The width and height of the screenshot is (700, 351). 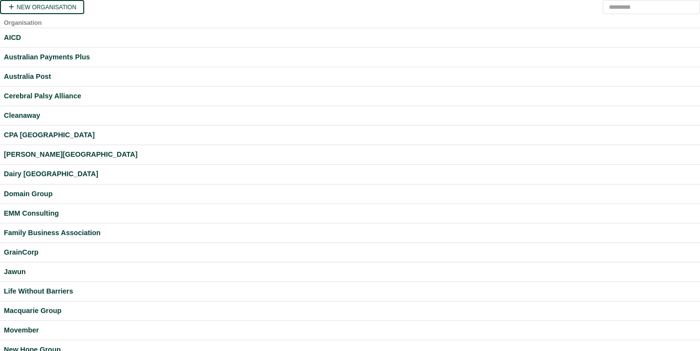 I want to click on div: AICD, so click(x=350, y=37).